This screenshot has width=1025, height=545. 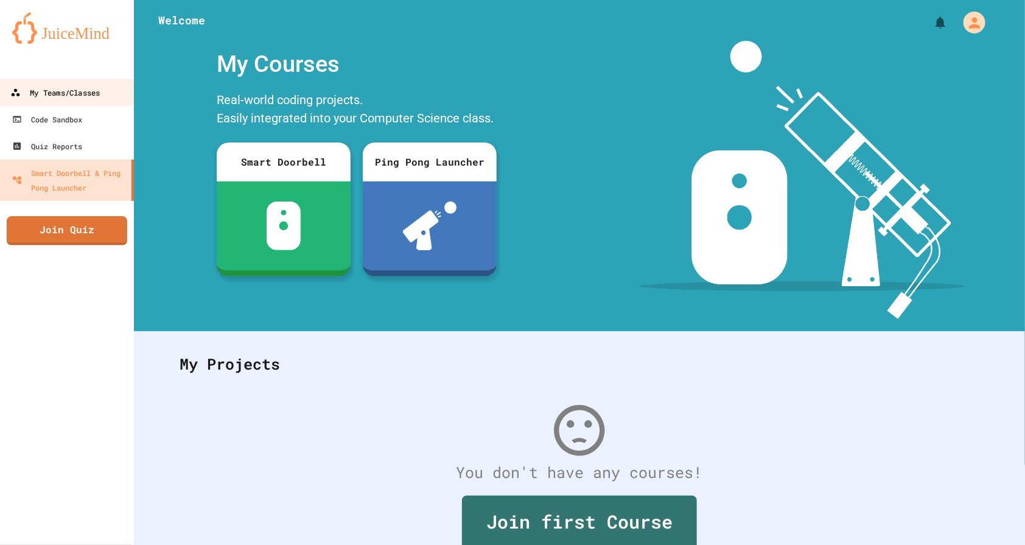 What do you see at coordinates (47, 146) in the screenshot?
I see `div: Quiz Reports` at bounding box center [47, 146].